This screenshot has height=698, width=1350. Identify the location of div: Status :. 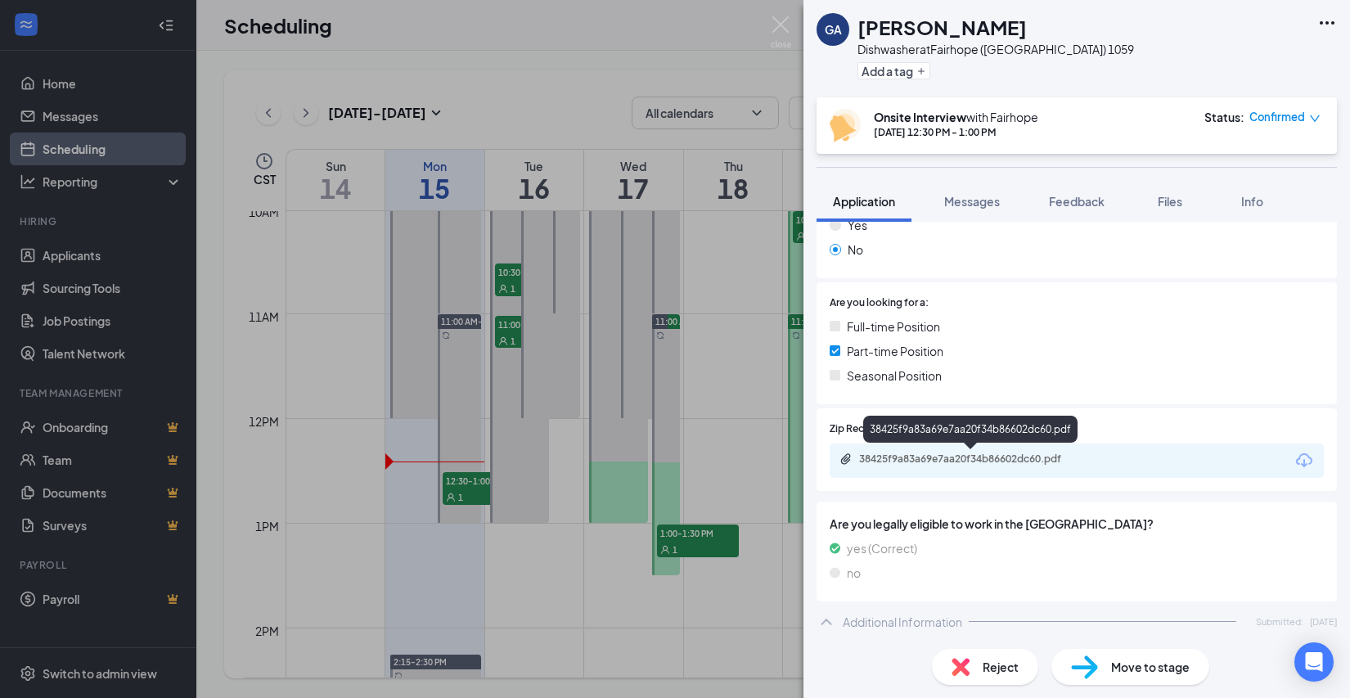
(1224, 117).